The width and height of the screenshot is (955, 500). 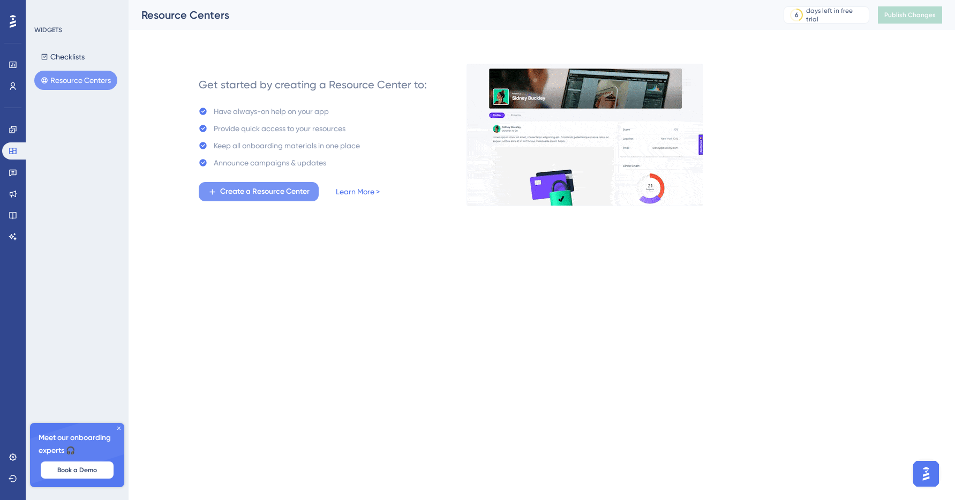 I want to click on span: Create a Resource Center, so click(x=265, y=192).